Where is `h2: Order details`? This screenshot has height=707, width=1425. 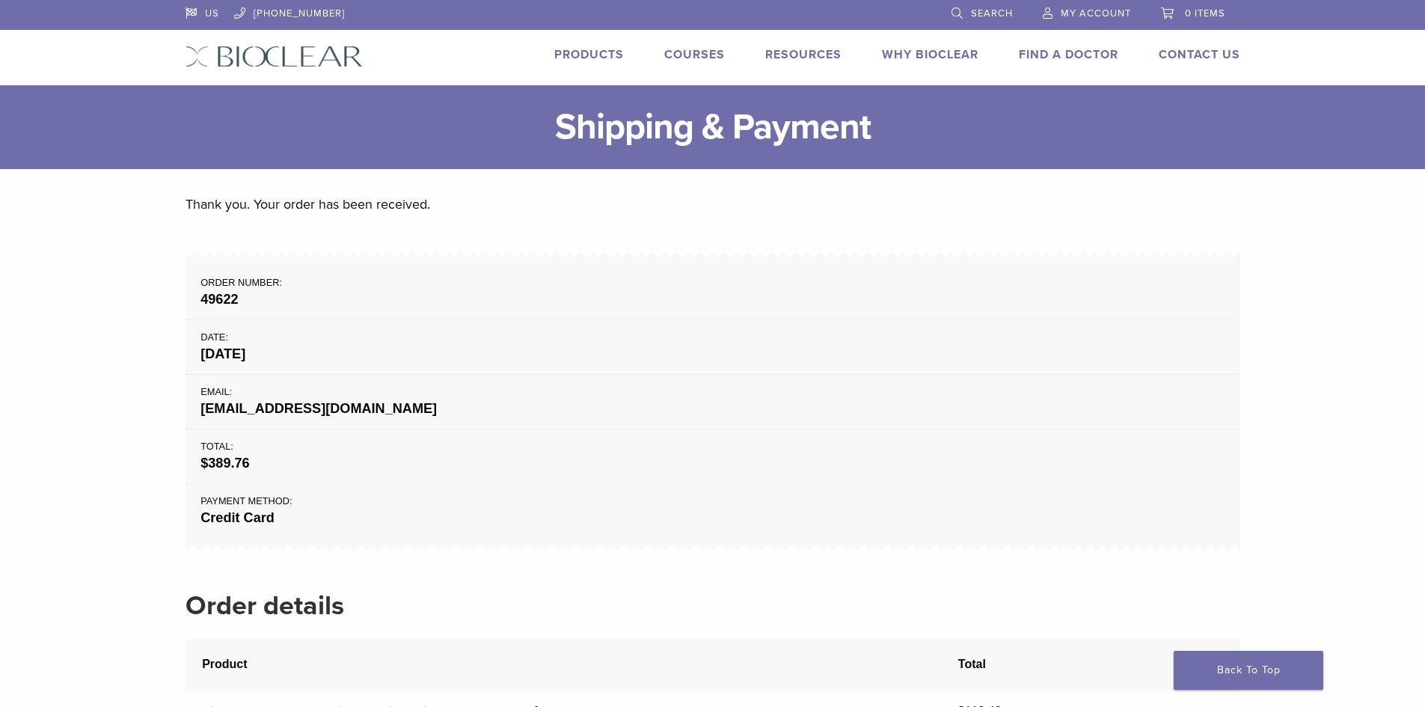
h2: Order details is located at coordinates (713, 606).